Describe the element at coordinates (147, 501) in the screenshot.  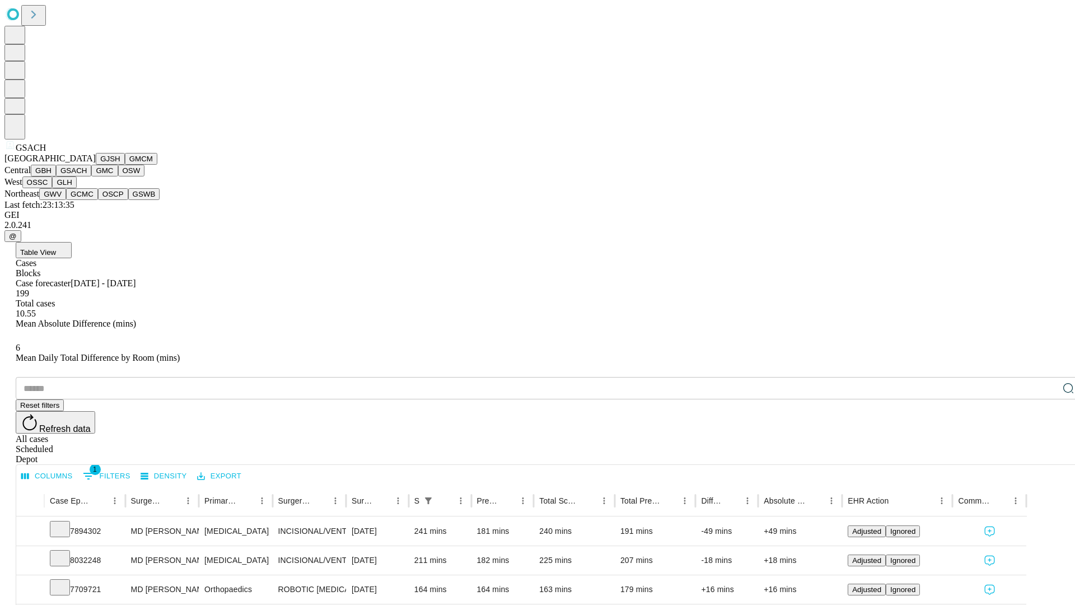
I see `div: Surgeon Name` at that location.